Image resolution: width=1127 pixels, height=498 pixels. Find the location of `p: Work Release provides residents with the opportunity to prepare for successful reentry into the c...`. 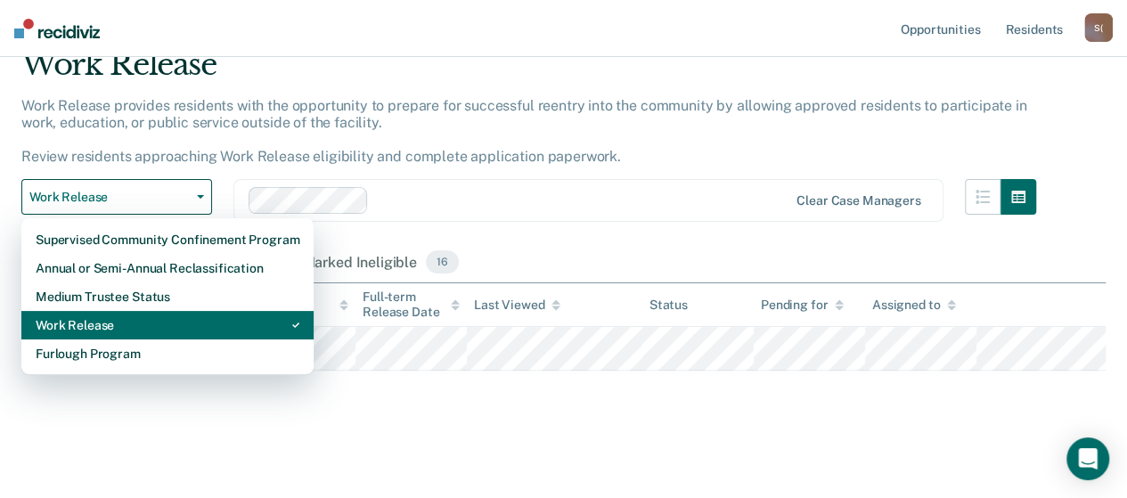

p: Work Release provides residents with the opportunity to prepare for successful reentry into the c... is located at coordinates (524, 131).